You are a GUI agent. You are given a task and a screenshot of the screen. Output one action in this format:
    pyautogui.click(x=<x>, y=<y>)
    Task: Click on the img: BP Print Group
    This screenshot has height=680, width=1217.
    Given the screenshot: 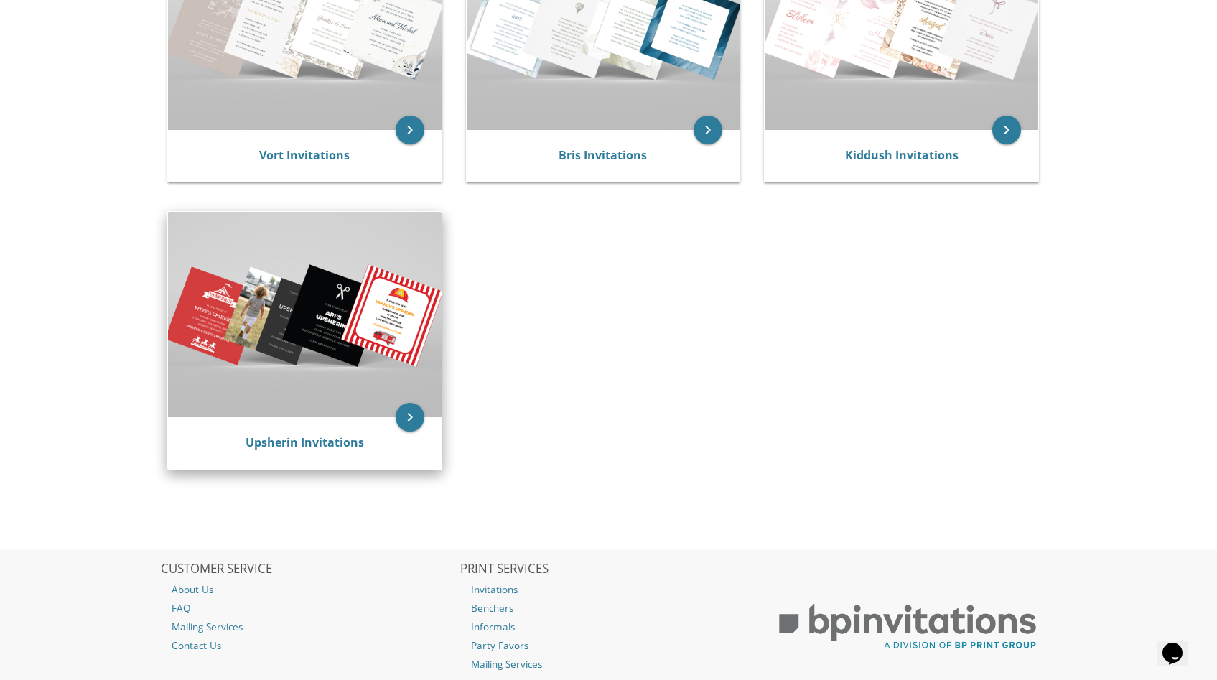 What is the action you would take?
    pyautogui.click(x=907, y=627)
    